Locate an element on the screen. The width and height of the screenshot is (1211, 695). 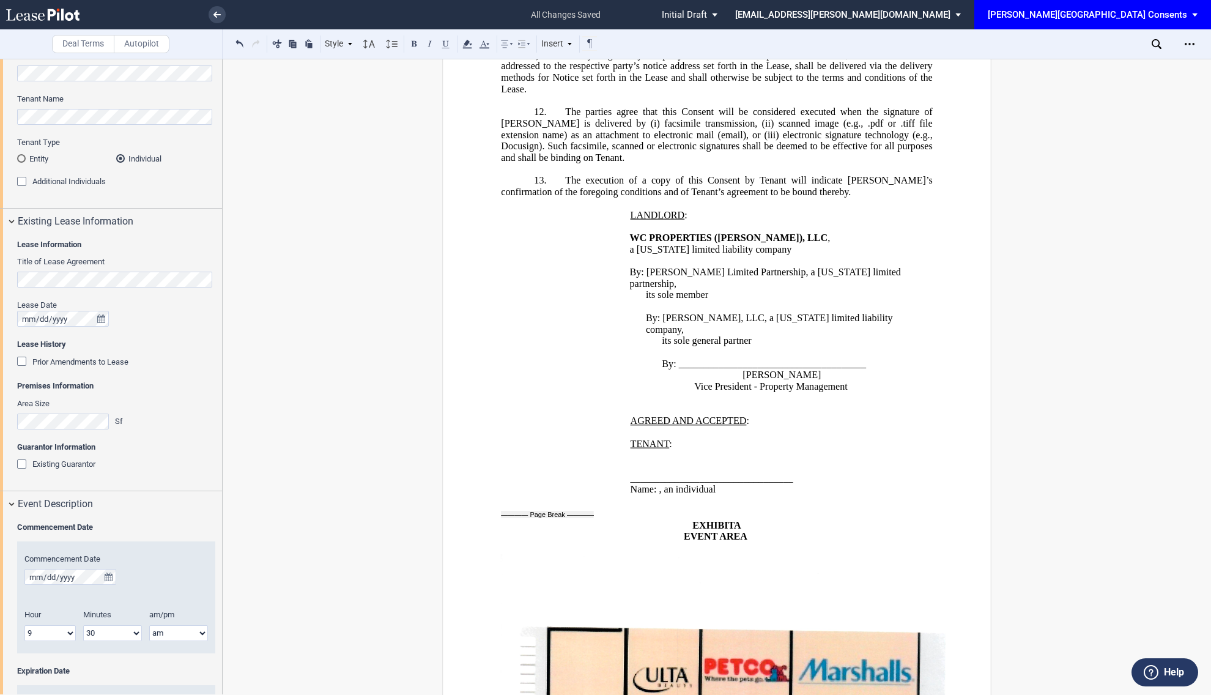
span: Event Description is located at coordinates (55, 504).